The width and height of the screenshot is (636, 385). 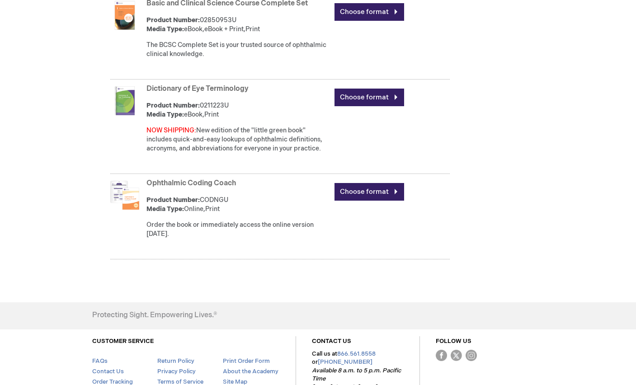 I want to click on a: Contact Us, so click(x=108, y=372).